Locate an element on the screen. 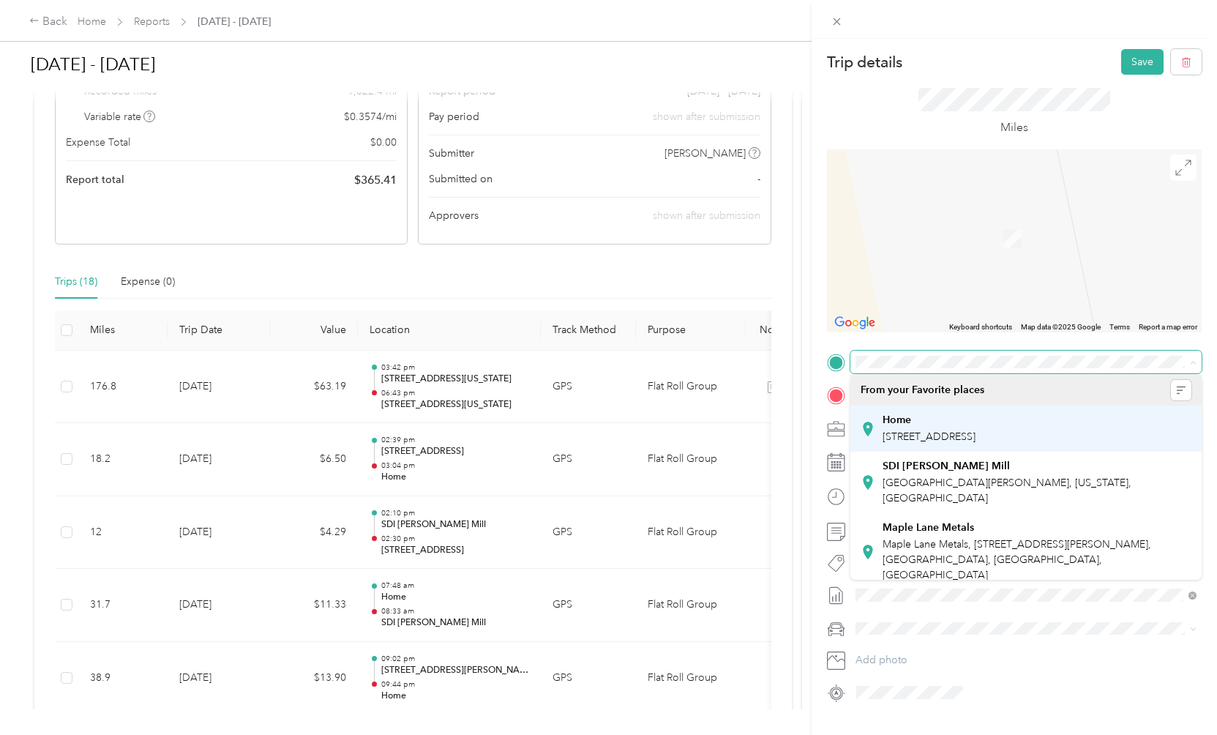 Image resolution: width=1217 pixels, height=735 pixels. span: Map data ©2025 Google is located at coordinates (1061, 326).